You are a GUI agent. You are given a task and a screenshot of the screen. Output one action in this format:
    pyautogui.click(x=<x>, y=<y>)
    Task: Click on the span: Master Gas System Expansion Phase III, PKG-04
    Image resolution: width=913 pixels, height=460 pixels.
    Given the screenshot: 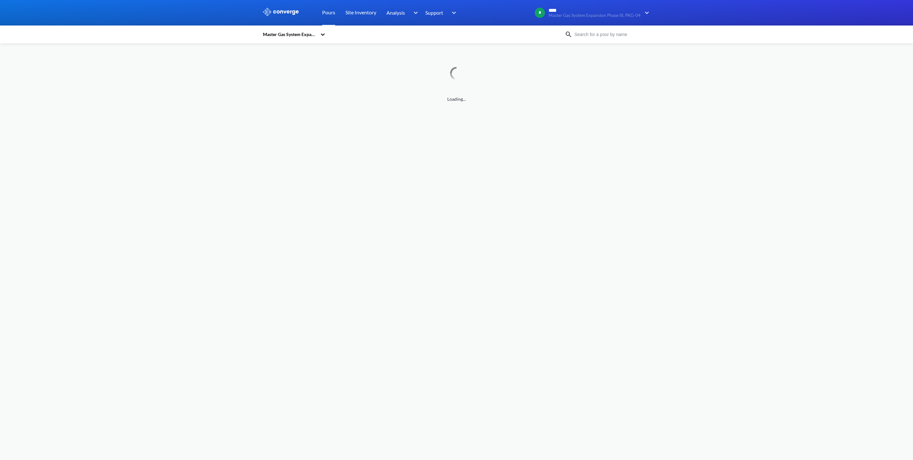 What is the action you would take?
    pyautogui.click(x=595, y=15)
    